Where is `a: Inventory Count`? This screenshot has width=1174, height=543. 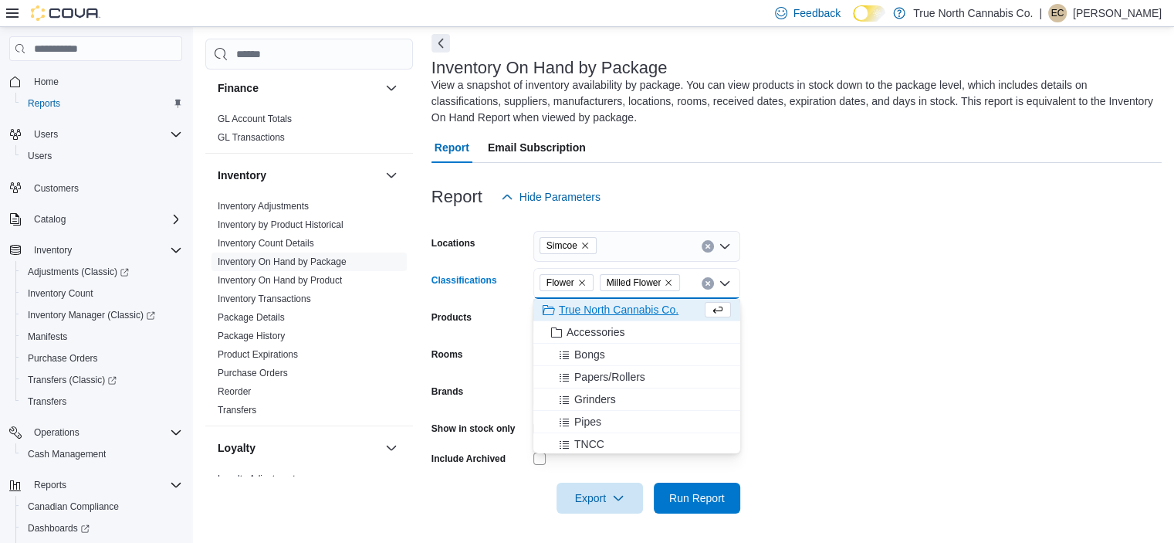
a: Inventory Count is located at coordinates (60, 293).